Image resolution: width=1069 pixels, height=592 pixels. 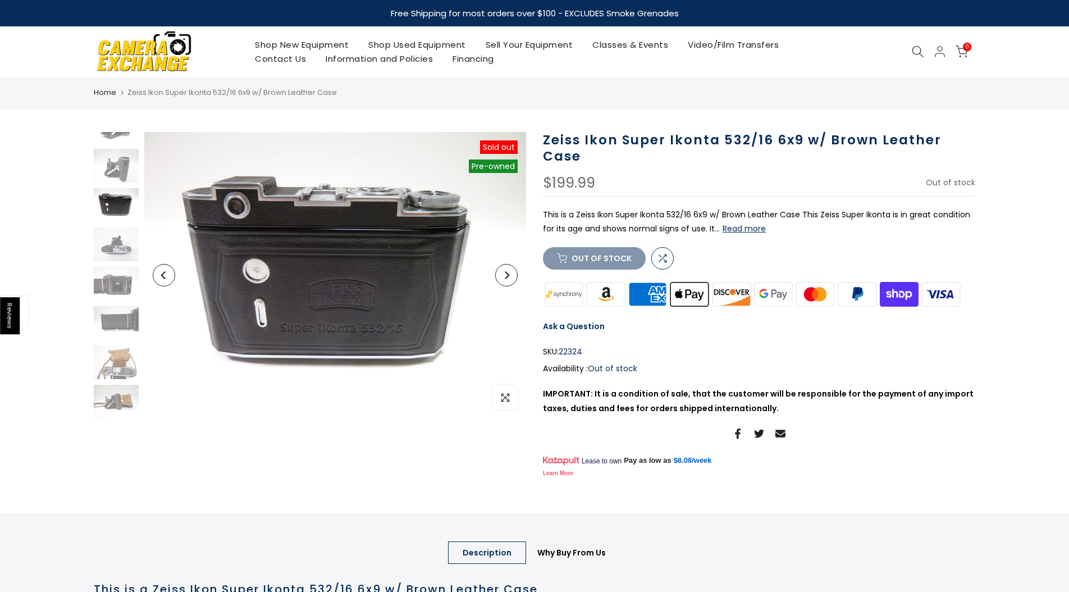 I want to click on a: Contact Us, so click(x=281, y=58).